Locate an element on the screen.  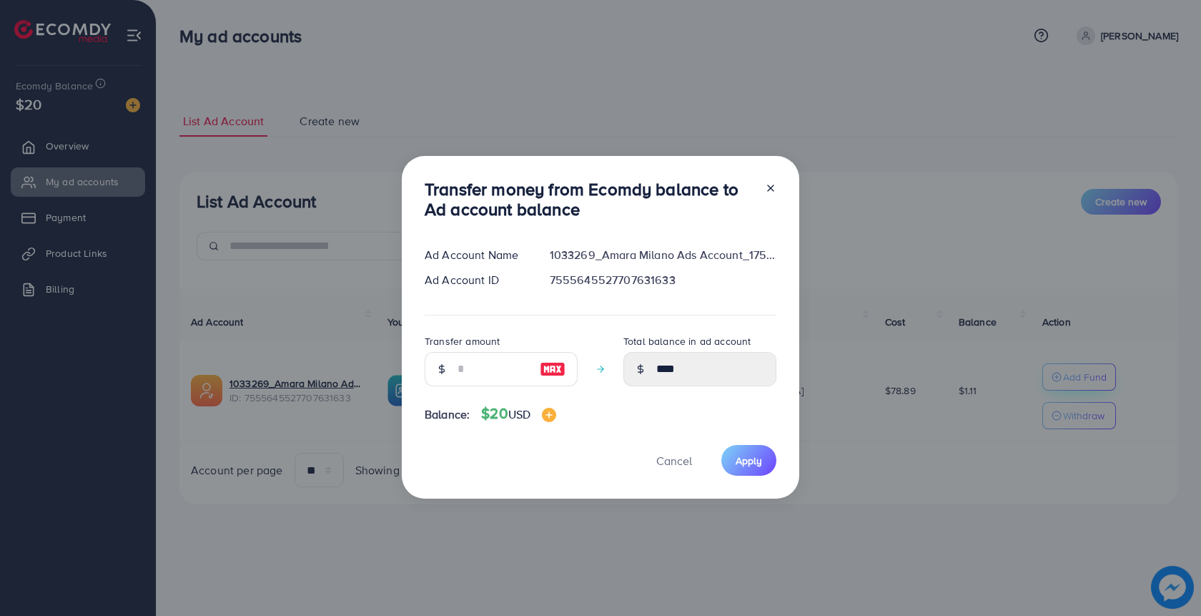
h3: Transfer money from Ecomdy balance to Ad account balance is located at coordinates (589, 199).